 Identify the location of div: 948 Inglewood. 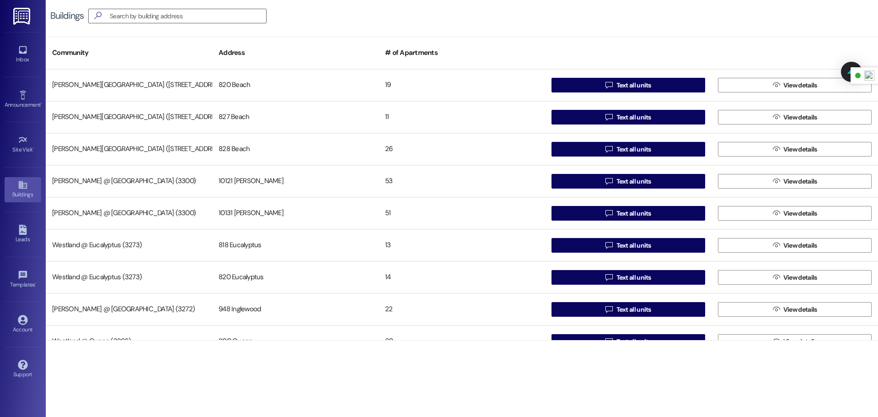
(295, 309).